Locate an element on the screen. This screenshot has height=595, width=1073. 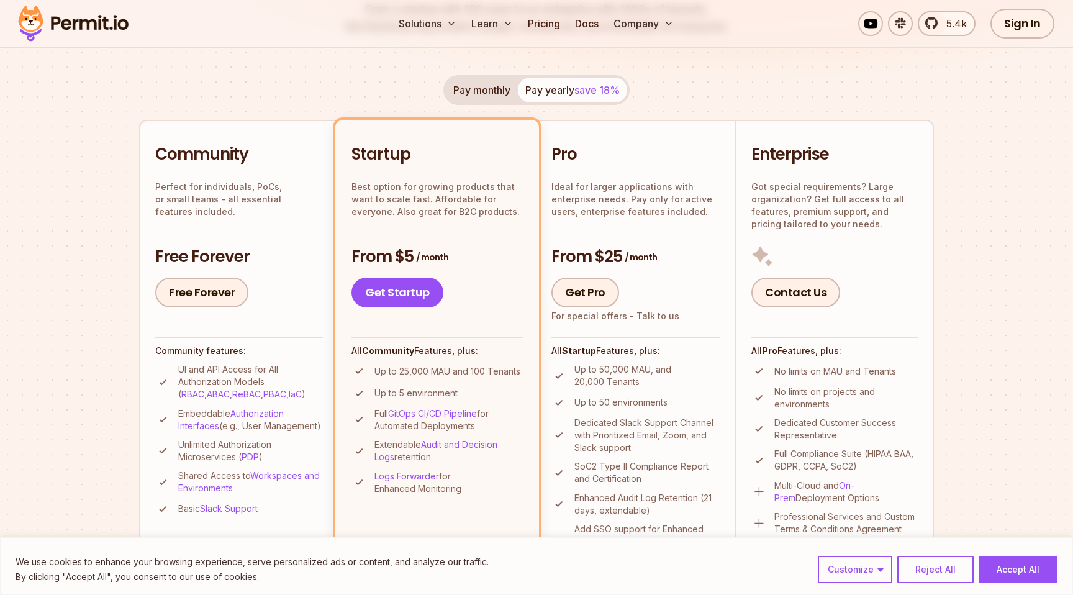
a: PDP is located at coordinates (250, 456).